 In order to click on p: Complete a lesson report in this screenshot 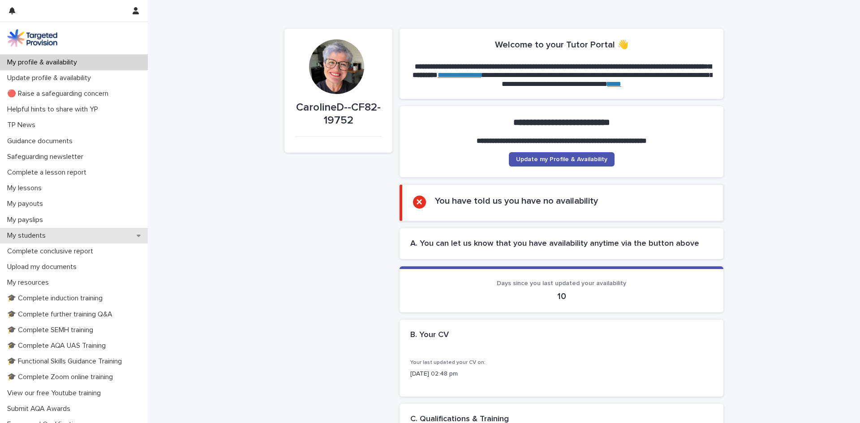, I will do `click(48, 172)`.